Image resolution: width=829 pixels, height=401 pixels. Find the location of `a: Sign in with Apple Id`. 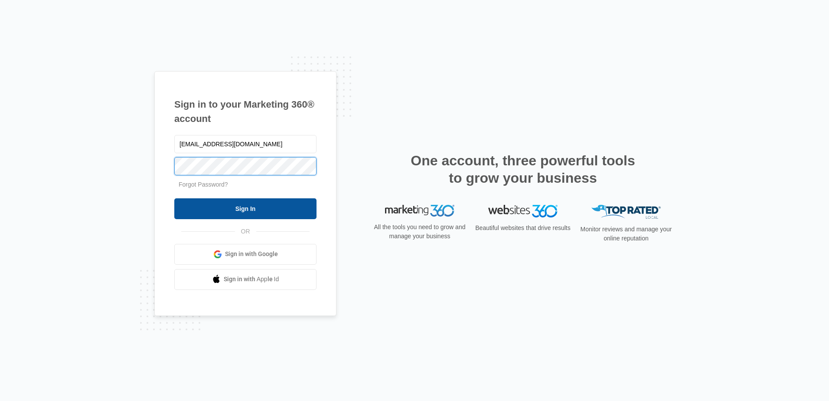

a: Sign in with Apple Id is located at coordinates (246, 279).